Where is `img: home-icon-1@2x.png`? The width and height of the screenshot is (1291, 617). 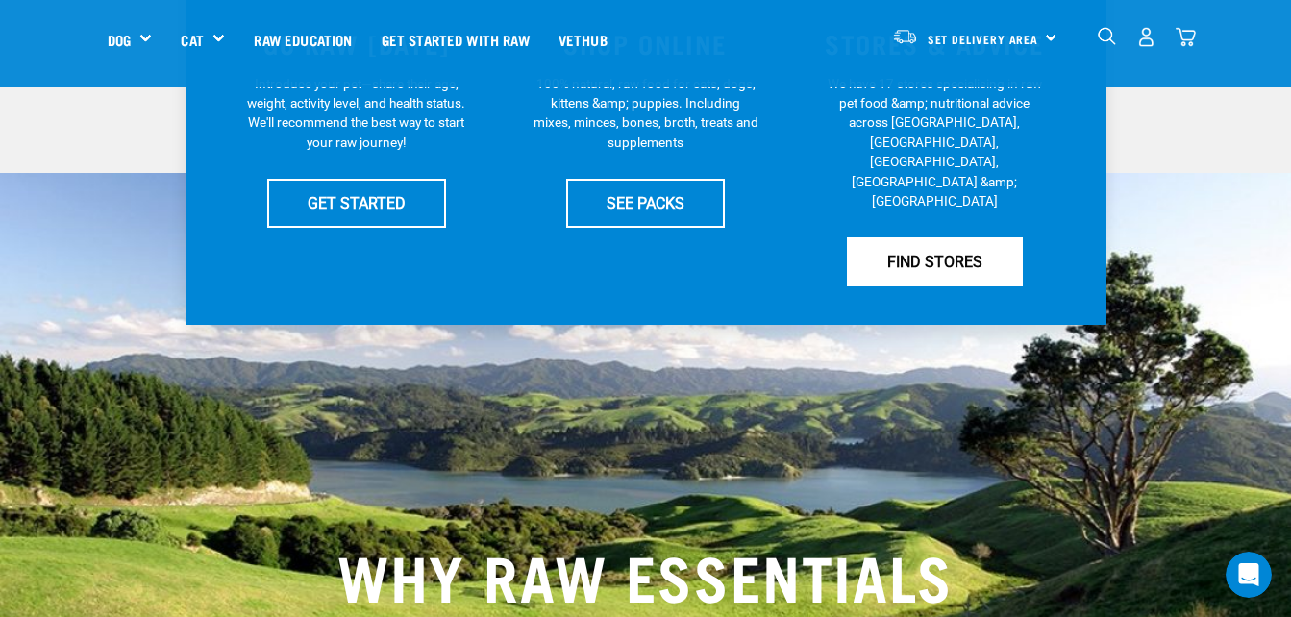
img: home-icon-1@2x.png is located at coordinates (1107, 36).